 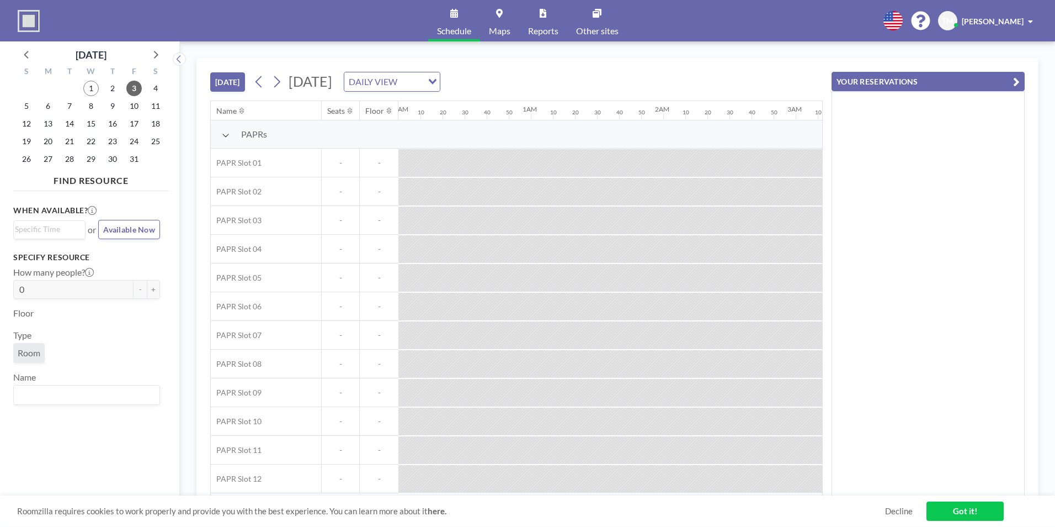 I want to click on label: Type, so click(x=22, y=335).